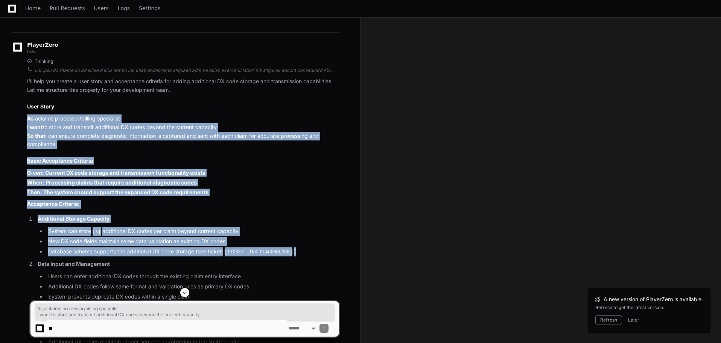 This screenshot has height=343, width=721. I want to click on p: claims processor/billing specialist to store and transmit additional DX codes beyond the current ..., so click(183, 131).